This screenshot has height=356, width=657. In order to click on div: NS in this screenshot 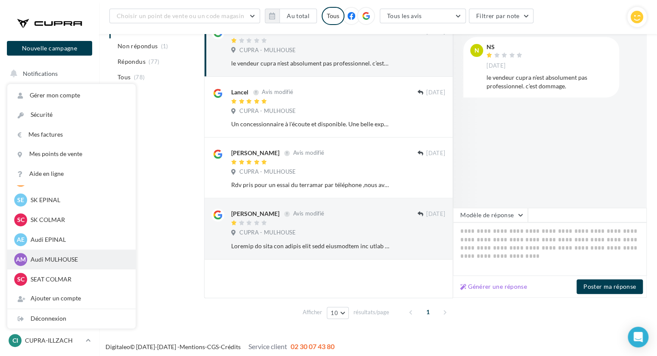, I will do `click(506, 47)`.